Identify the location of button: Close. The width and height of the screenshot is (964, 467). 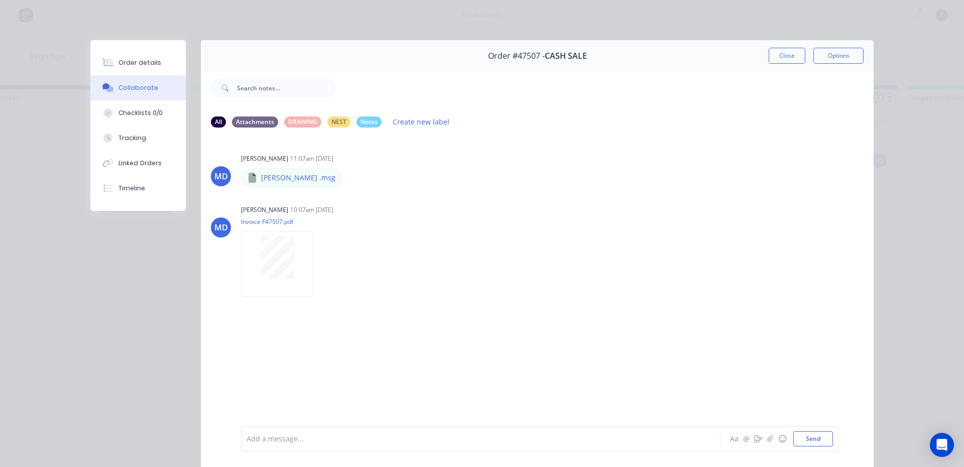
(787, 56).